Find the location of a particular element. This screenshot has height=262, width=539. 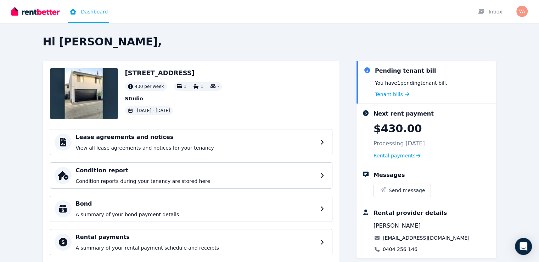

h4: Rental payments is located at coordinates (196, 237).